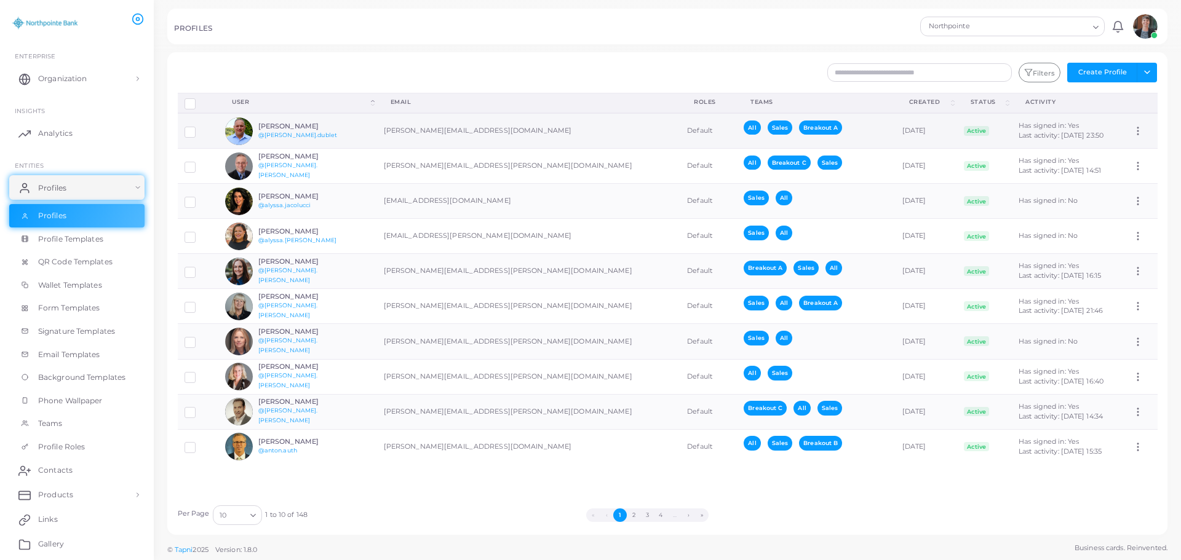 The image size is (1181, 560). I want to click on span: Breakout B, so click(820, 443).